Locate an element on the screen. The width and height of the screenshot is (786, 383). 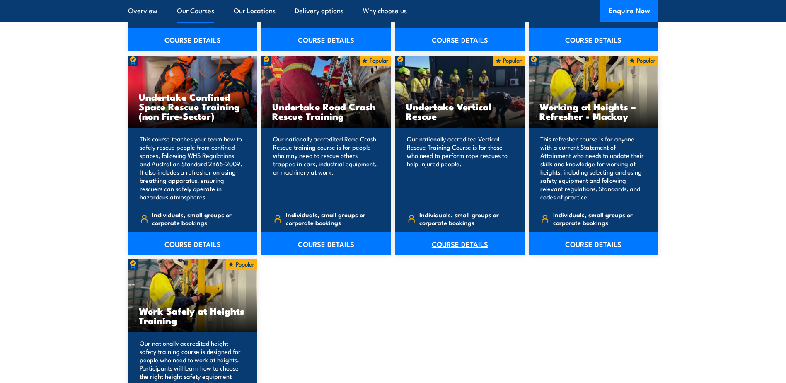
h3: Work Safely at Heights Training is located at coordinates (193, 315).